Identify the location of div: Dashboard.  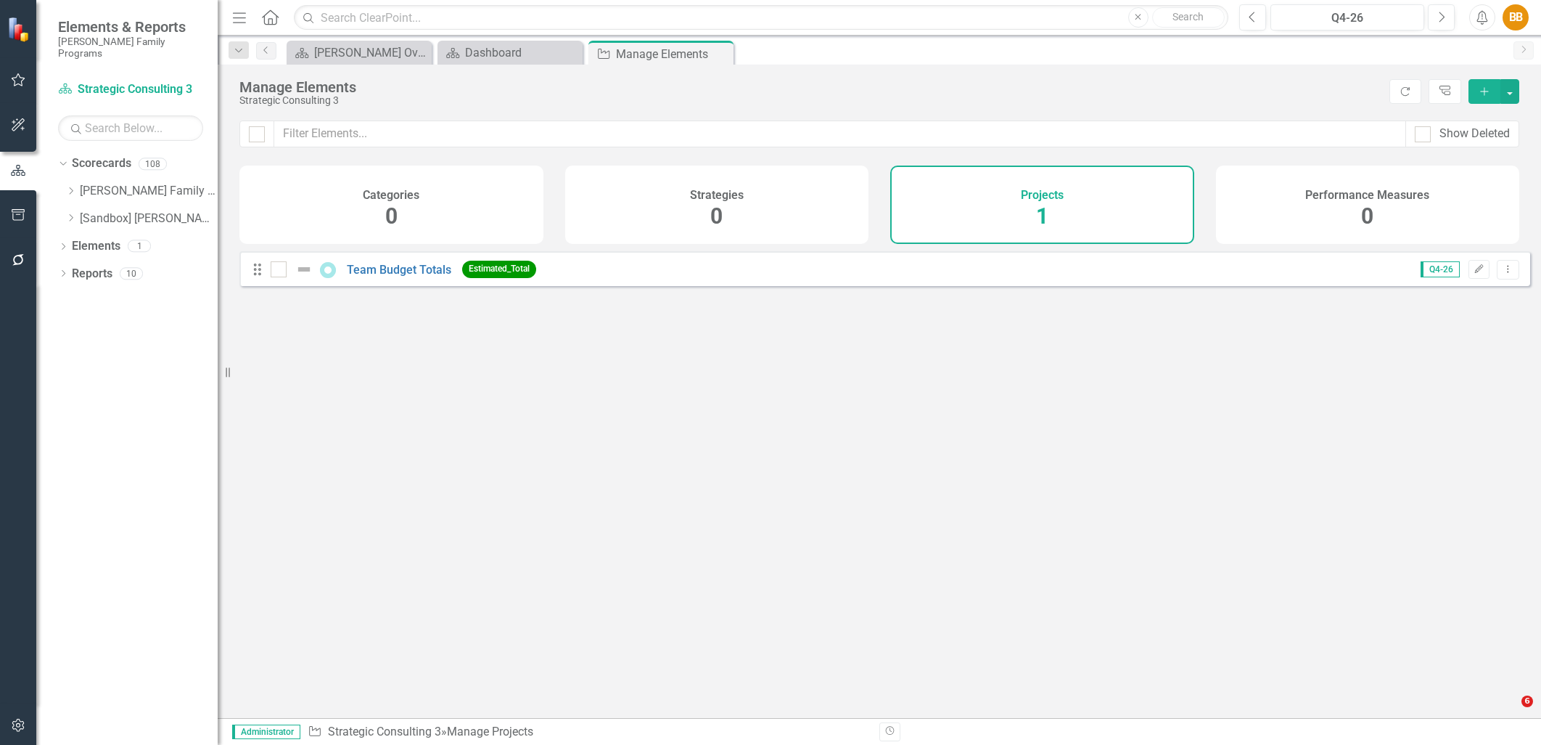
(522, 52).